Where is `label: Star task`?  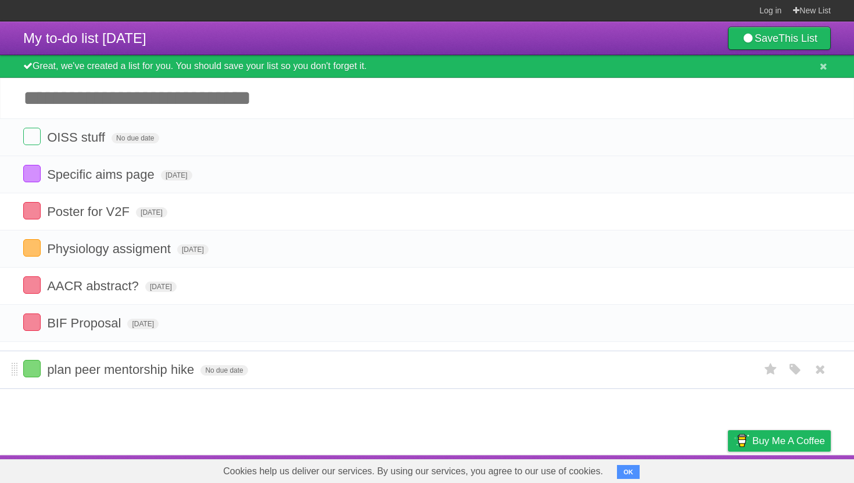 label: Star task is located at coordinates (771, 369).